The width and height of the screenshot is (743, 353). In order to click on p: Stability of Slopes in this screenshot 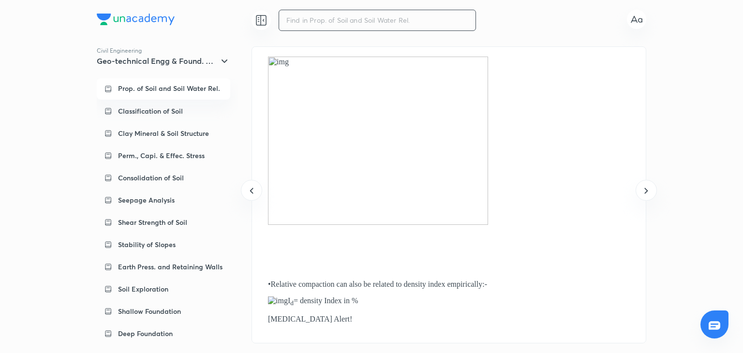, I will do `click(147, 245)`.